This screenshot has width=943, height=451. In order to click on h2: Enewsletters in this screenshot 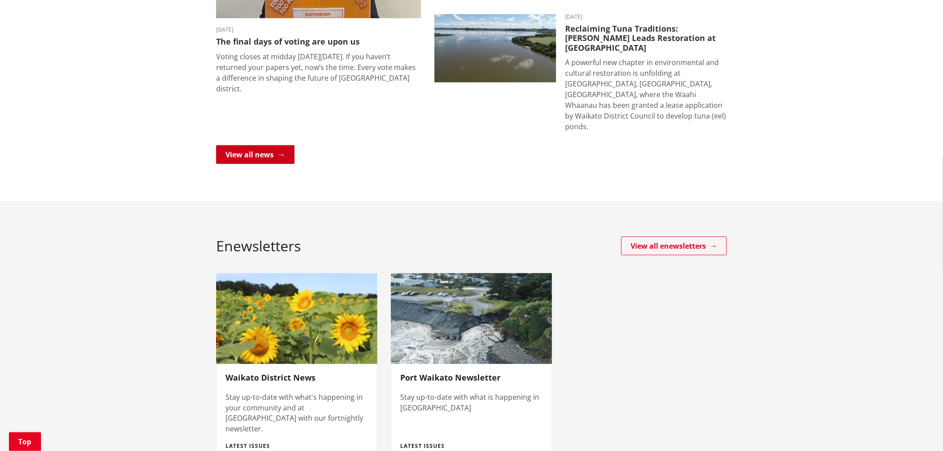, I will do `click(259, 246)`.